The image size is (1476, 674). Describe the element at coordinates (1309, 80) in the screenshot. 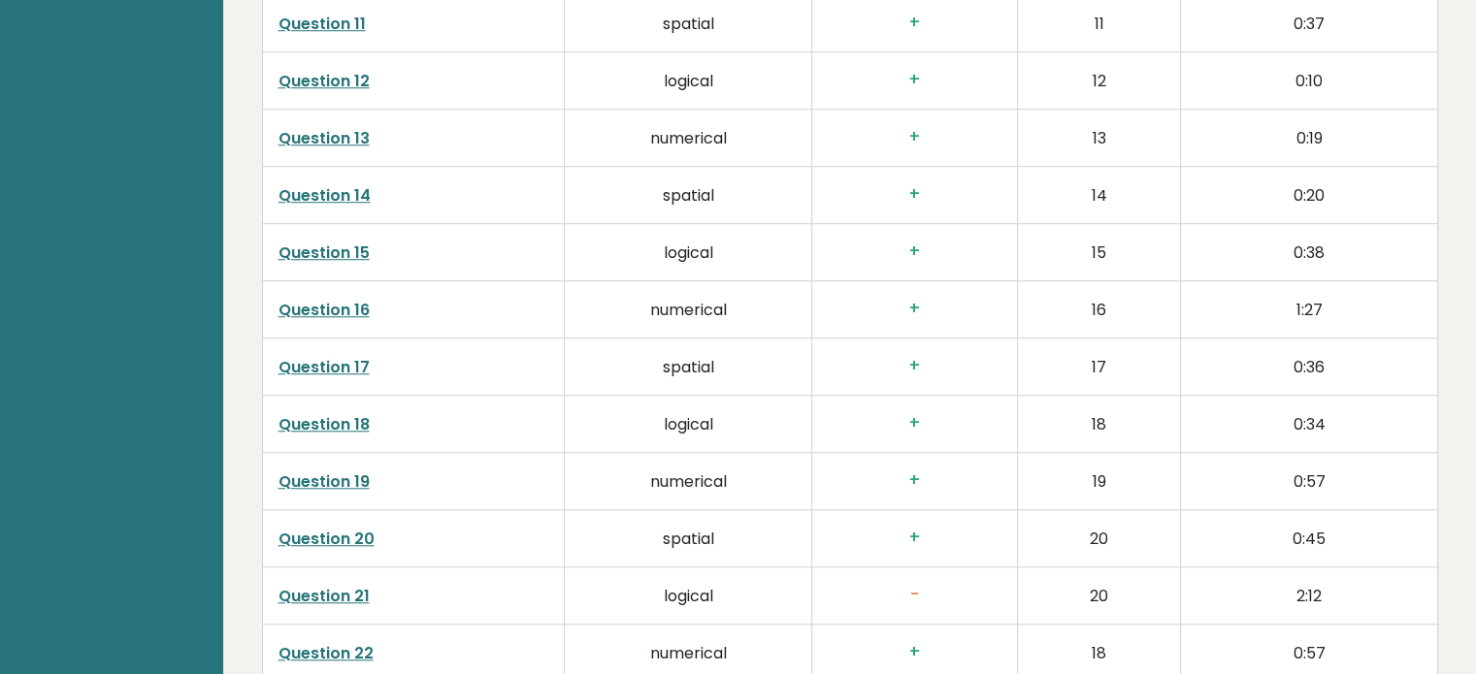

I see `td: 0:10` at that location.